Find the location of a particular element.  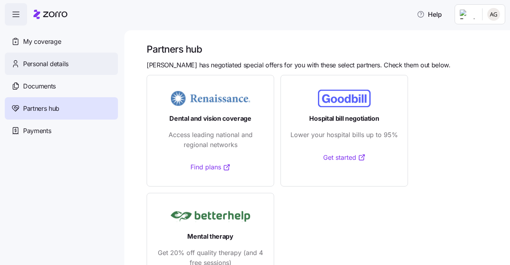

span: Personal details is located at coordinates (46, 64).